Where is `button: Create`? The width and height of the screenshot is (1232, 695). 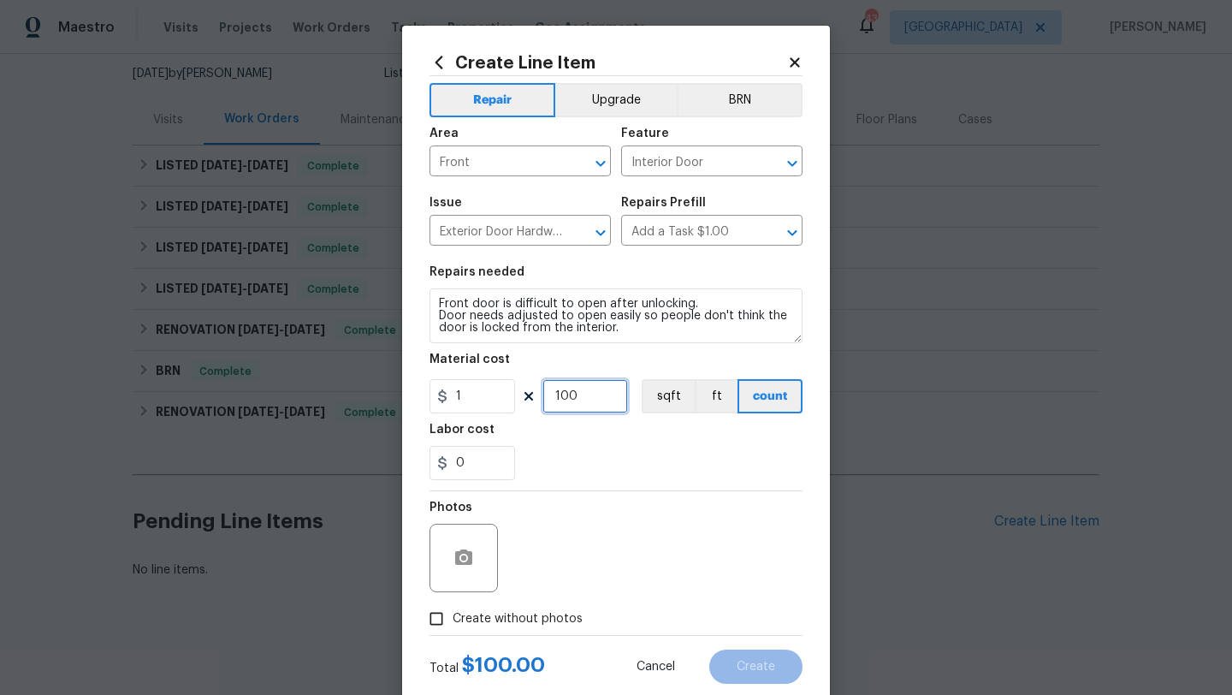
button: Create is located at coordinates (756, 667).